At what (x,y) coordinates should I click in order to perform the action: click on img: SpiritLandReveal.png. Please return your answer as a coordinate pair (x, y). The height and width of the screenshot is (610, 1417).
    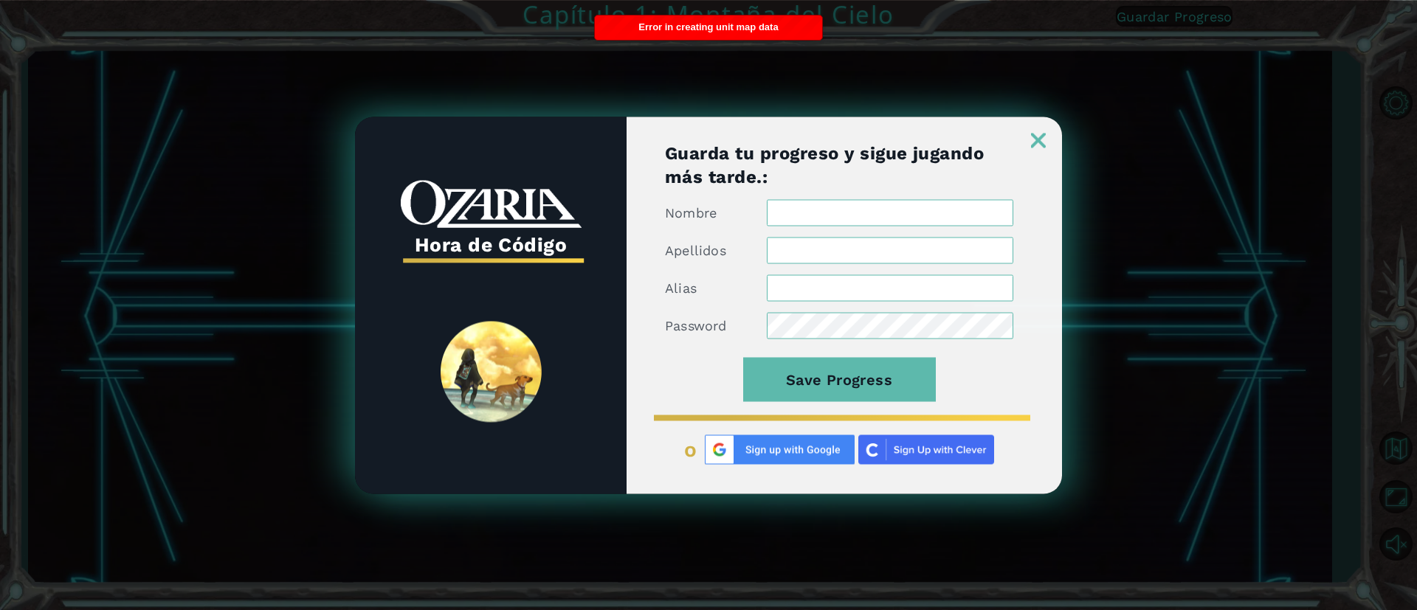
    Looking at the image, I should click on (491, 372).